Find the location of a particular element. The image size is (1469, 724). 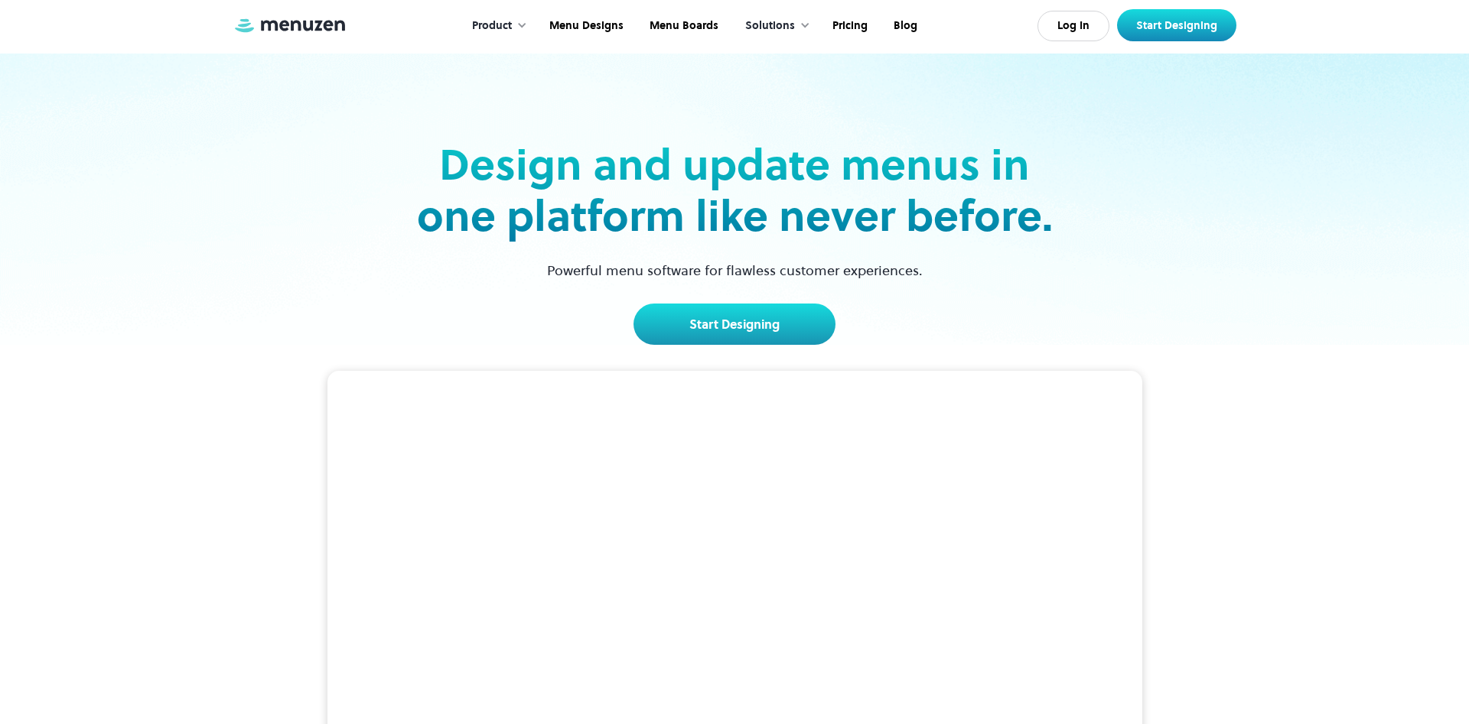

a: Blog is located at coordinates (903, 26).